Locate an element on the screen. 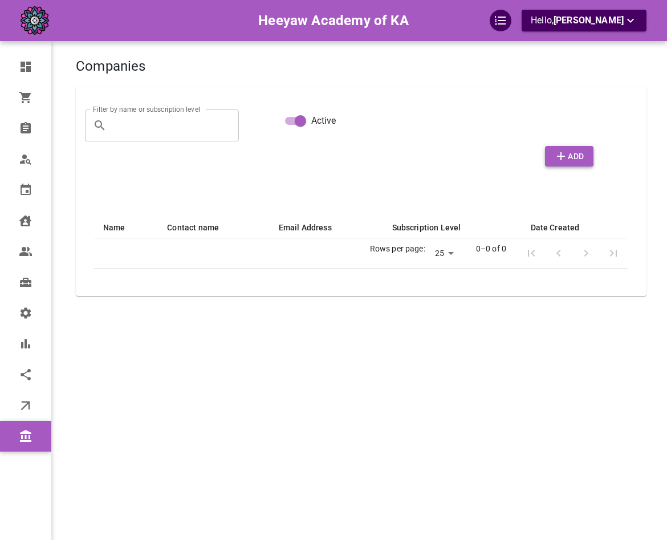 Image resolution: width=667 pixels, height=540 pixels. th: Name is located at coordinates (126, 227).